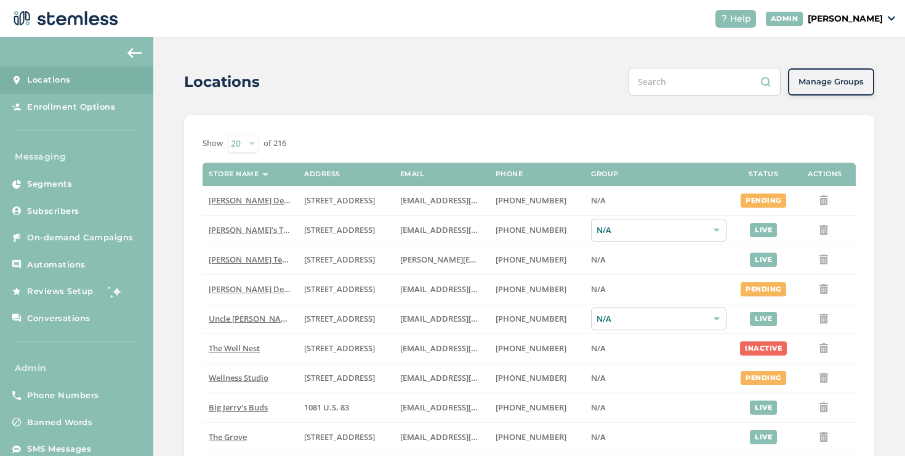  What do you see at coordinates (764, 377) in the screenshot?
I see `div: pending` at bounding box center [764, 377].